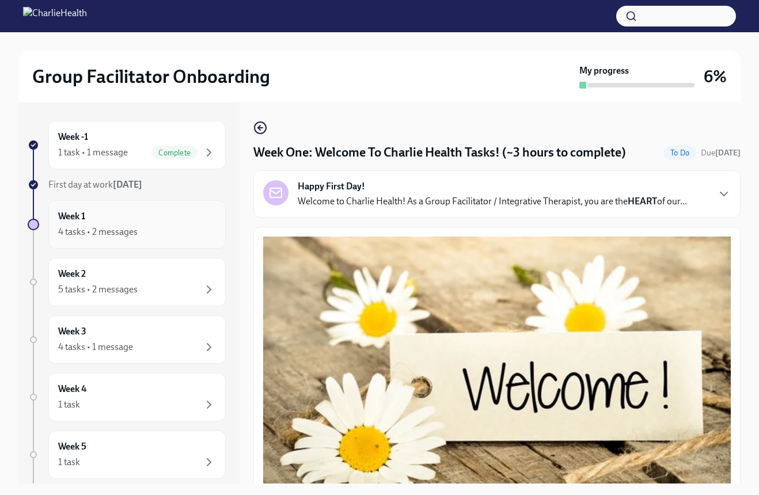 This screenshot has height=495, width=759. What do you see at coordinates (95, 184) in the screenshot?
I see `span: First day at work` at bounding box center [95, 184].